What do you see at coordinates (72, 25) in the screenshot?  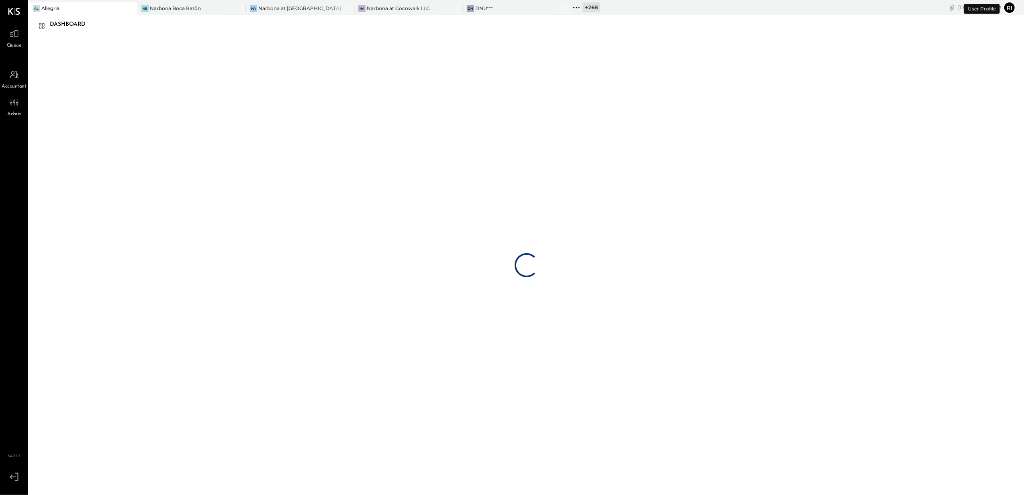 I see `div: Dashboard` at bounding box center [72, 25].